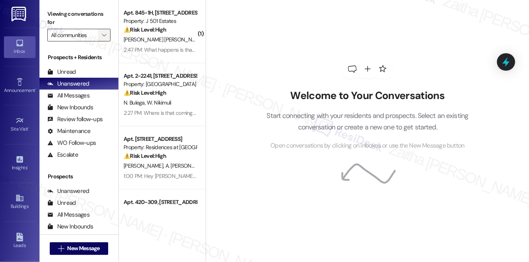 Image resolution: width=529 pixels, height=262 pixels. I want to click on p: Start connecting with your residents and prospects. Select an existing conversation or create a n..., so click(367, 121).